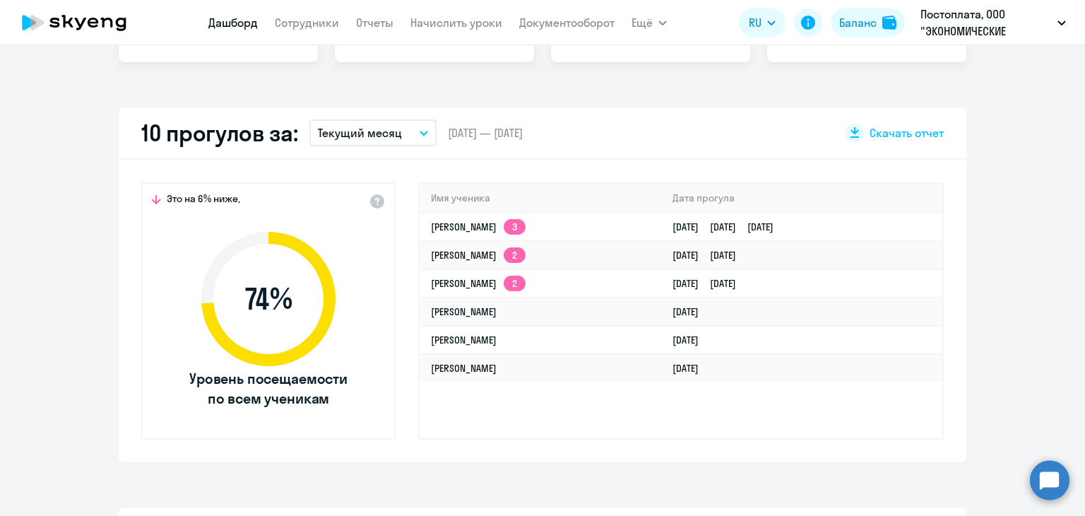 This screenshot has width=1085, height=516. What do you see at coordinates (268, 299) in the screenshot?
I see `span: 74 %` at bounding box center [268, 299].